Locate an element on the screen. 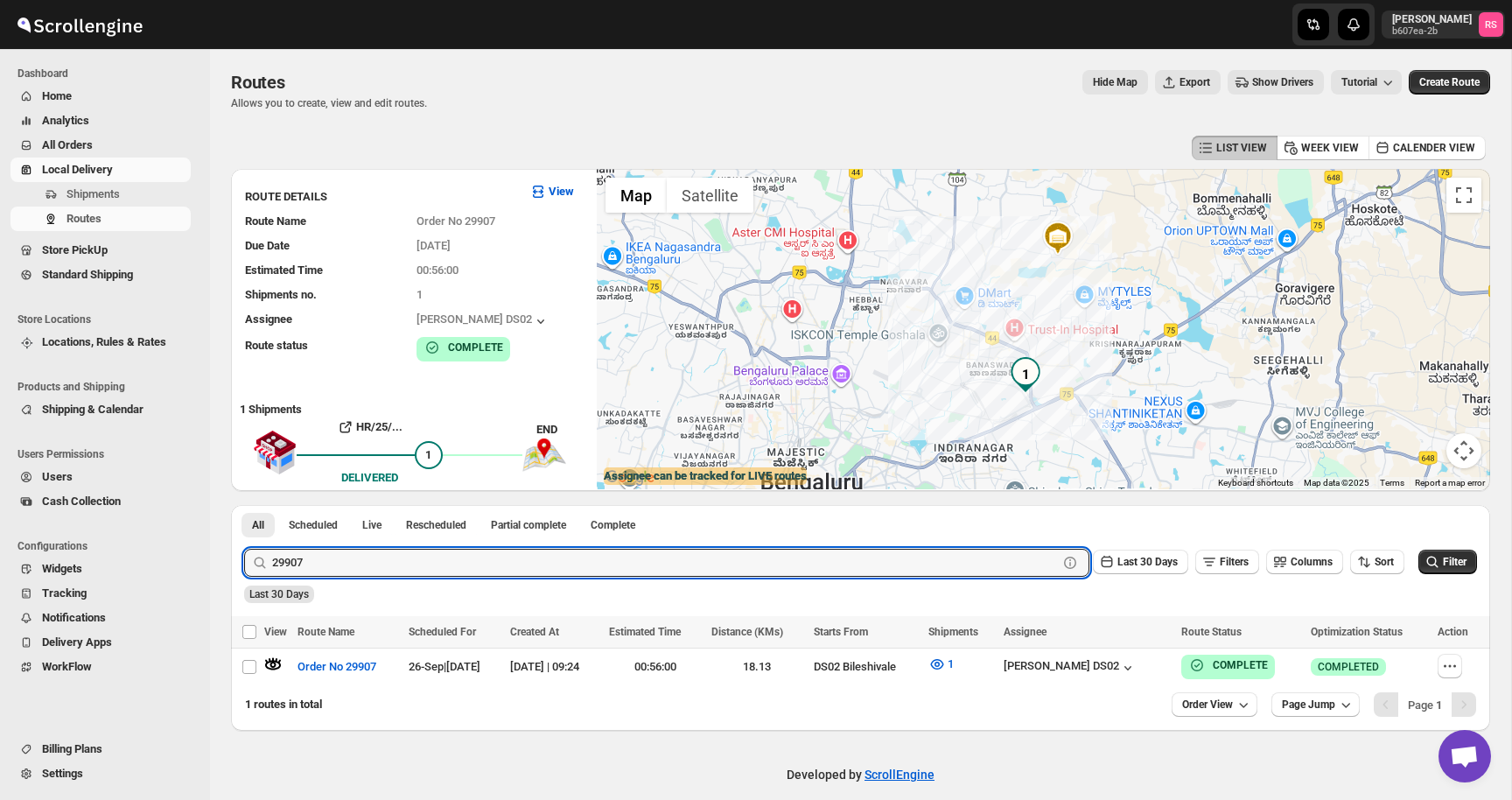 The width and height of the screenshot is (1512, 800). span: Optimization Status is located at coordinates (1356, 631).